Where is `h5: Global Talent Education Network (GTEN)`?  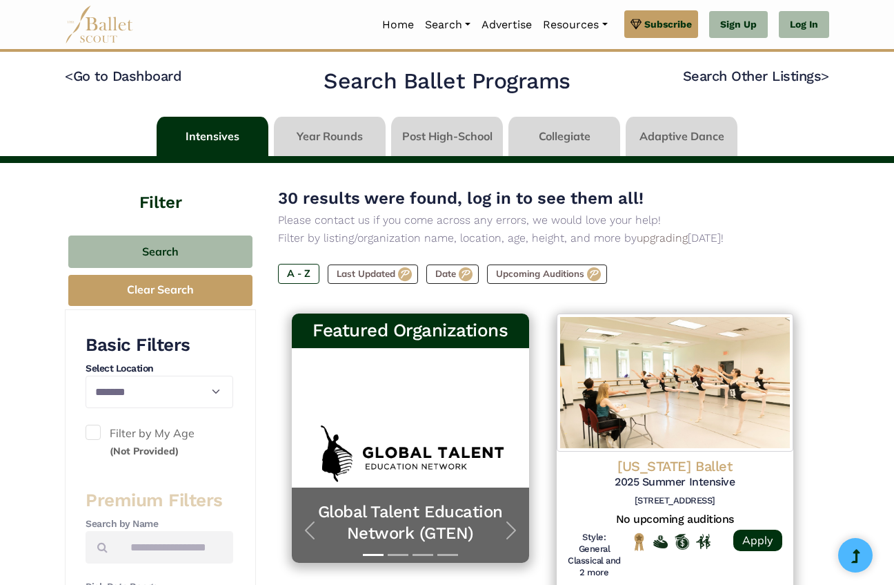 h5: Global Talent Education Network (GTEN) is located at coordinates (411, 522).